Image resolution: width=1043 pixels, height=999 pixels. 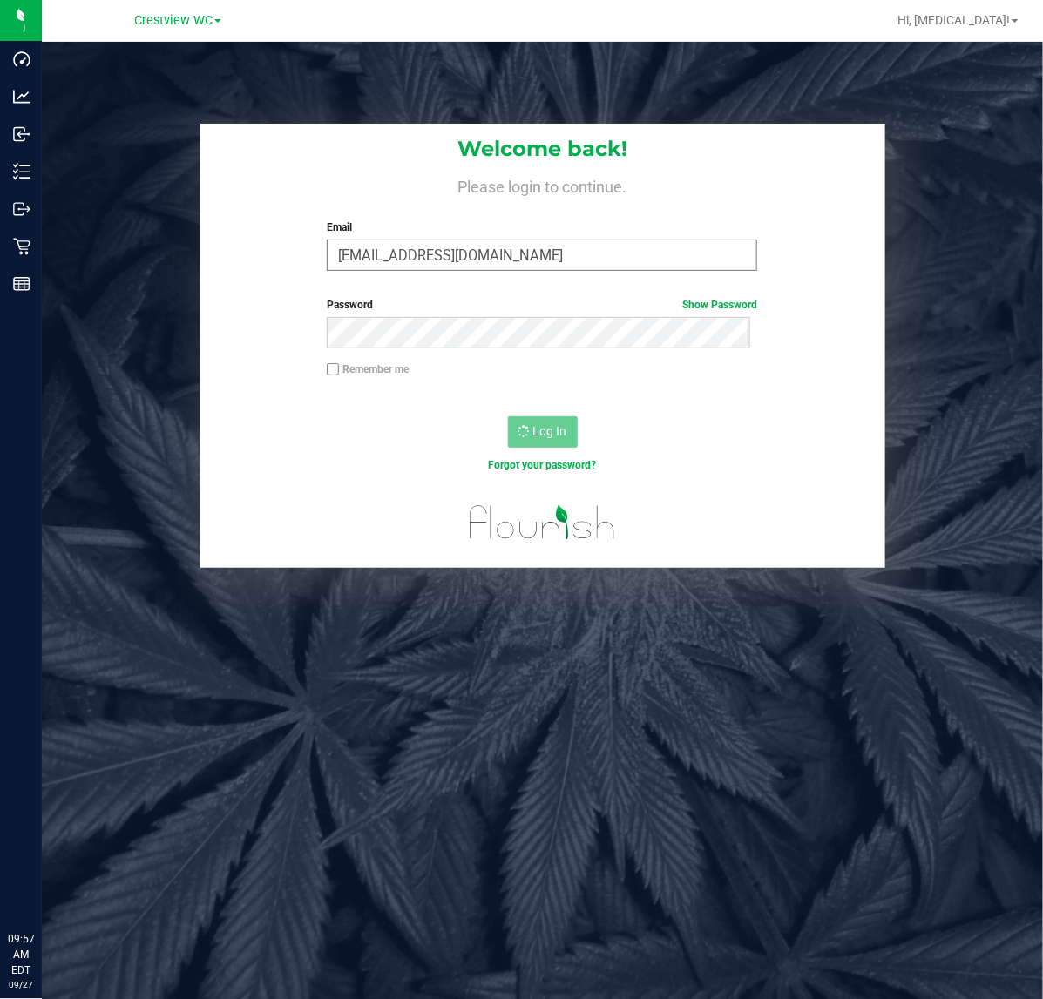 I want to click on inline-svg: Dashboard, so click(x=22, y=59).